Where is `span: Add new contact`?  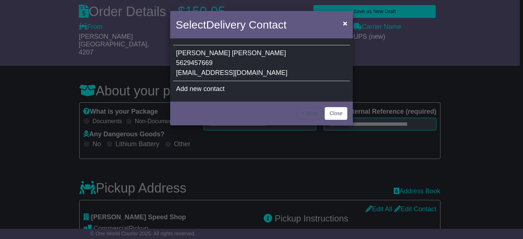
span: Add new contact is located at coordinates (200, 89).